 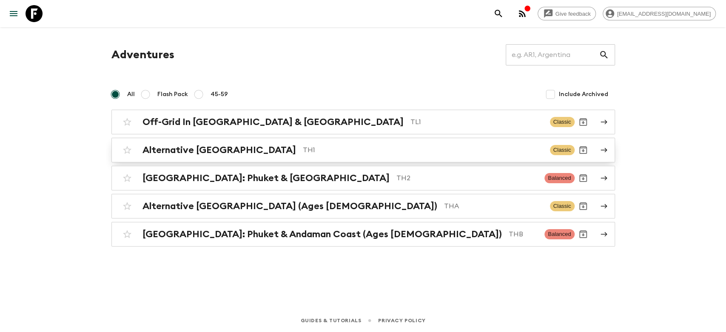 I want to click on p: TL1, so click(x=477, y=122).